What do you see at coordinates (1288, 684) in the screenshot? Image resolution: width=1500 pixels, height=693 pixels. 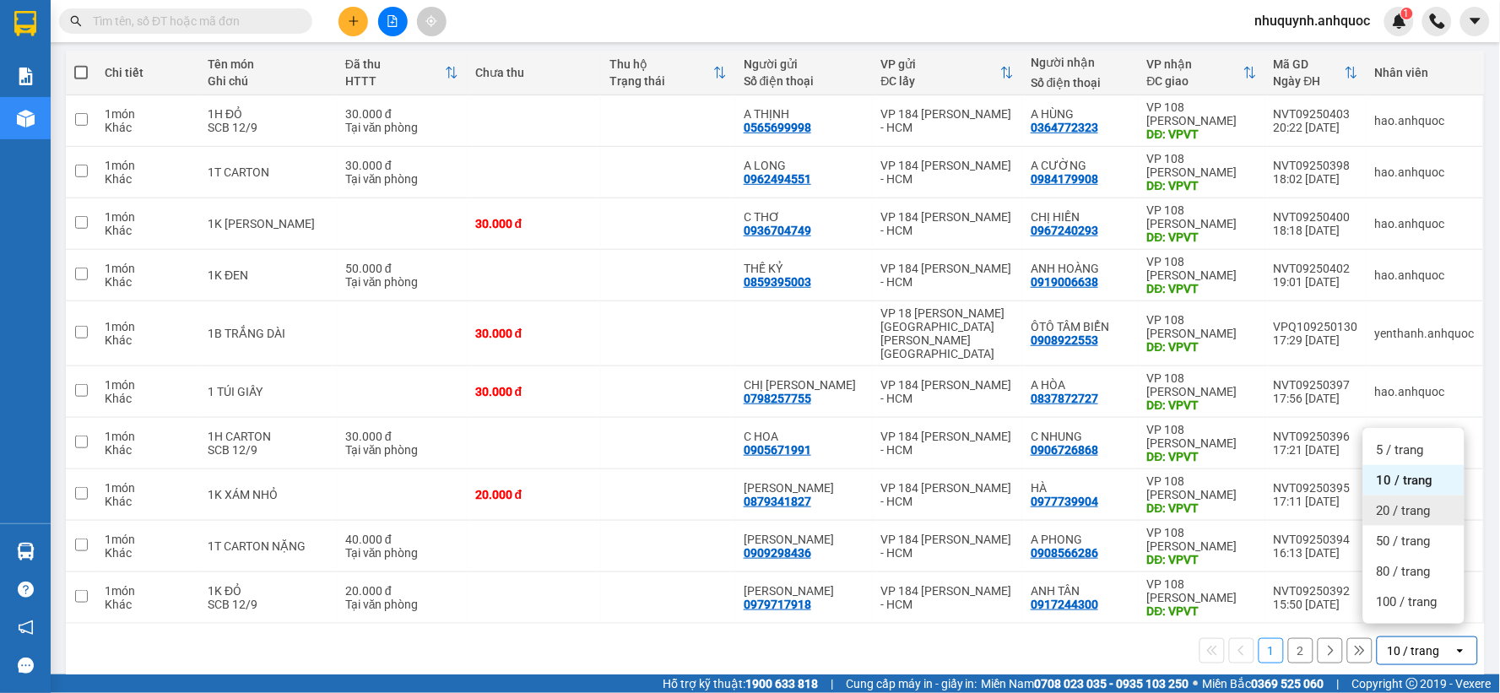 I see `strong: 0369 525 060` at bounding box center [1288, 684].